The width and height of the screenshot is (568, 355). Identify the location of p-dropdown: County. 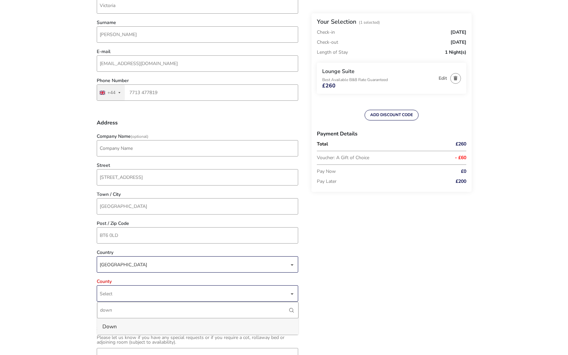
(197, 293).